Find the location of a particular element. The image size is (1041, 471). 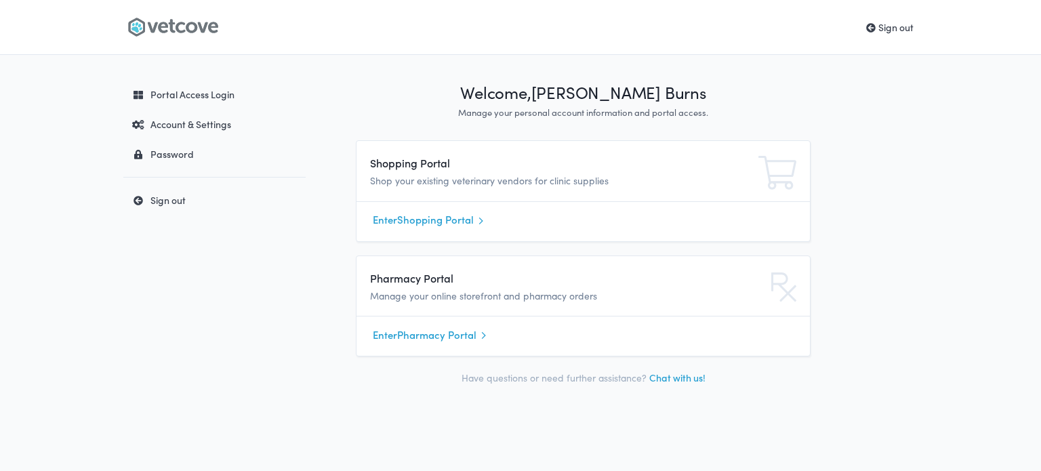

a: Password is located at coordinates (214, 154).